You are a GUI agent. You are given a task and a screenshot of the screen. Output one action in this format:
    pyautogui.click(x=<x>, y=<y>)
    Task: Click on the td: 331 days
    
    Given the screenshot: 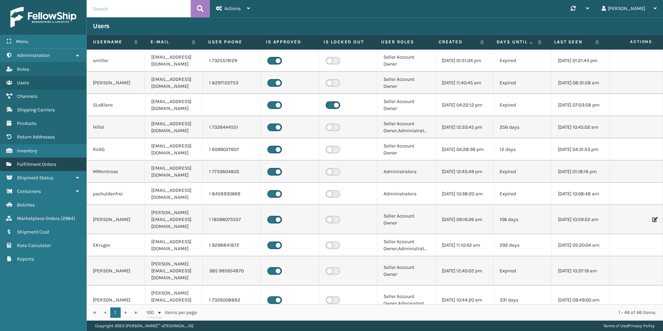 What is the action you would take?
    pyautogui.click(x=523, y=300)
    